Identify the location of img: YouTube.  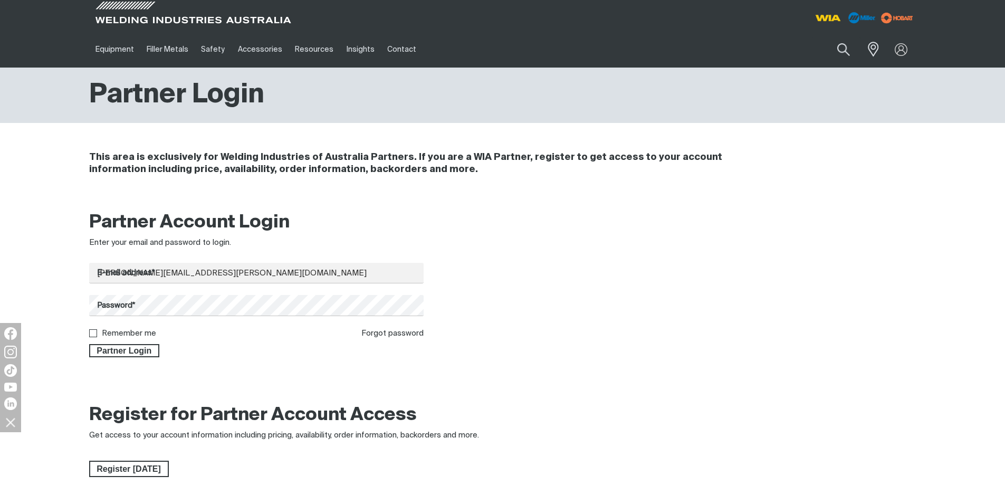
(11, 387).